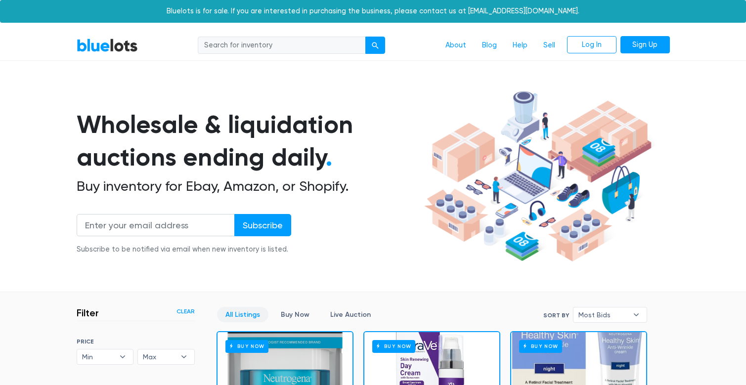 The height and width of the screenshot is (385, 746). I want to click on a: Help, so click(520, 45).